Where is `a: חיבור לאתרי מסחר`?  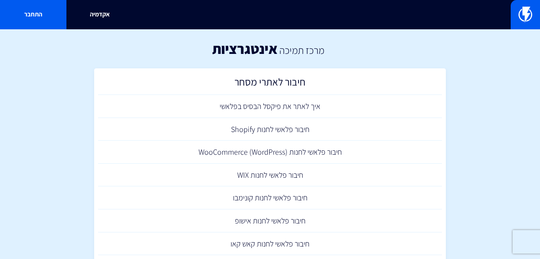
a: חיבור לאתרי מסחר is located at coordinates (270, 84).